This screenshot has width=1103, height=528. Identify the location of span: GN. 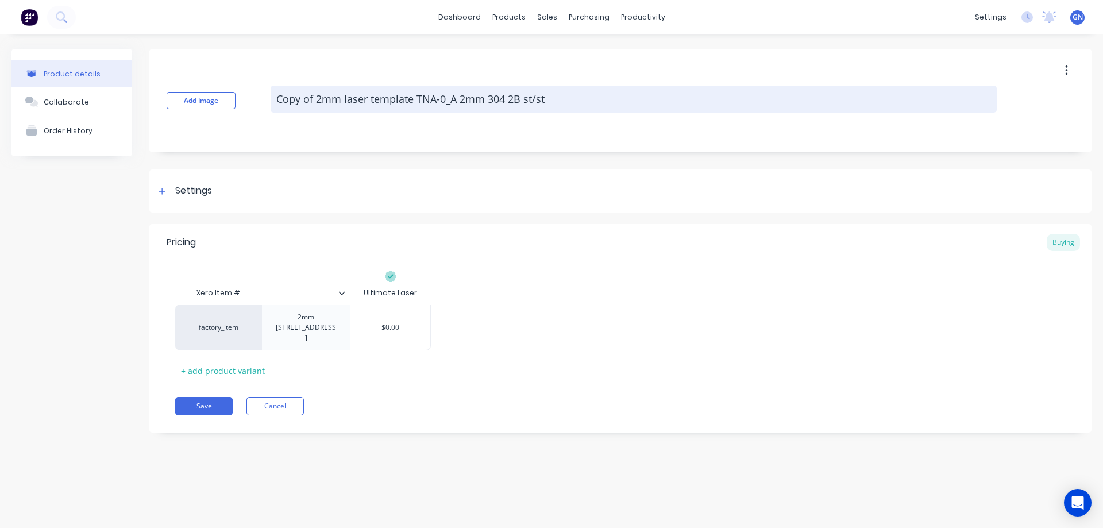
(1078, 17).